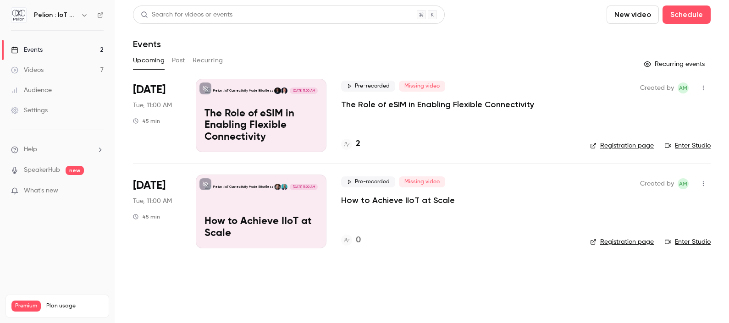 Image resolution: width=729 pixels, height=323 pixels. I want to click on div: Audience, so click(31, 90).